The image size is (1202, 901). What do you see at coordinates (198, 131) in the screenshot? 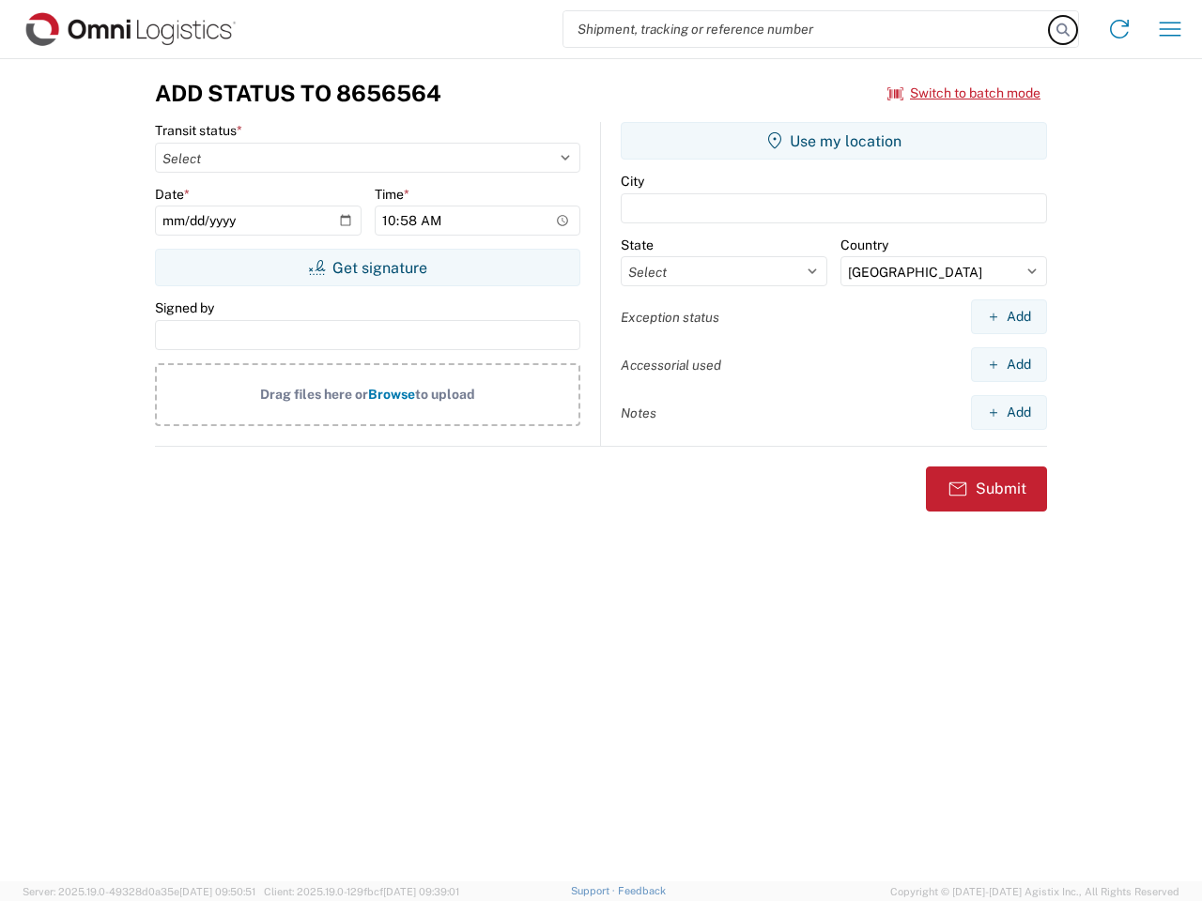
I see `label: Transit status` at bounding box center [198, 131].